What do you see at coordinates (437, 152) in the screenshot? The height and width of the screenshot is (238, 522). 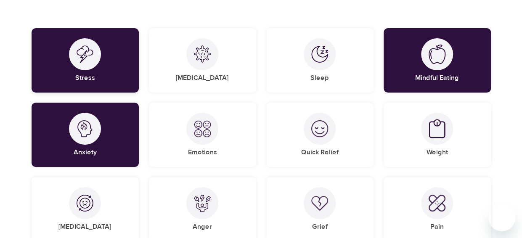 I see `h5: Weight` at bounding box center [437, 152].